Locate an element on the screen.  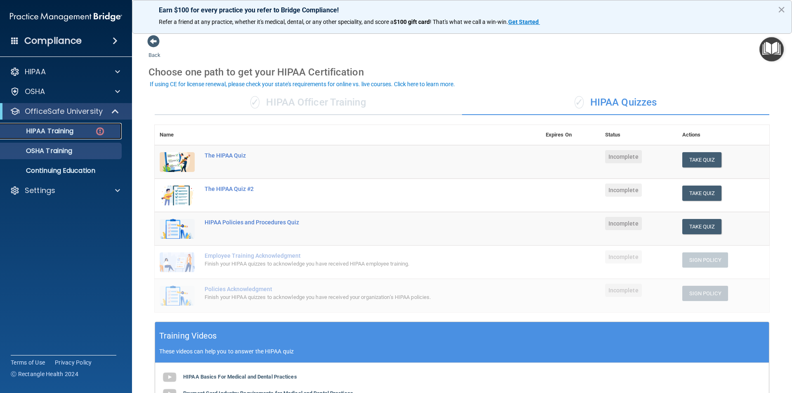
a: Settings is located at coordinates (65, 191).